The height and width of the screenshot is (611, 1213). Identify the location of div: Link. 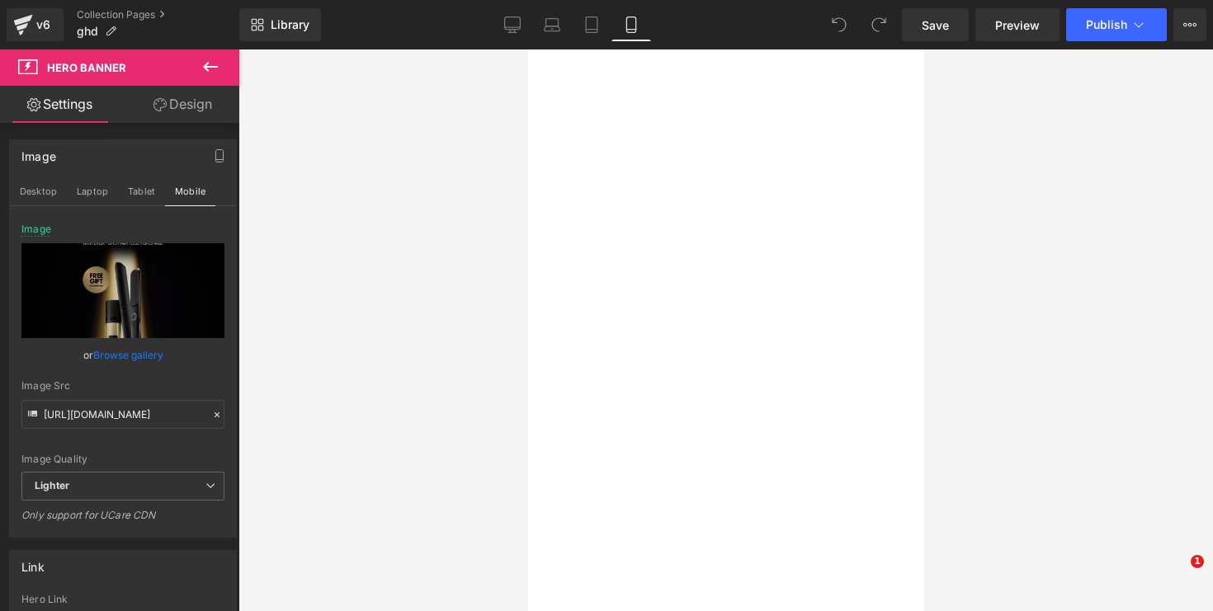
(33, 563).